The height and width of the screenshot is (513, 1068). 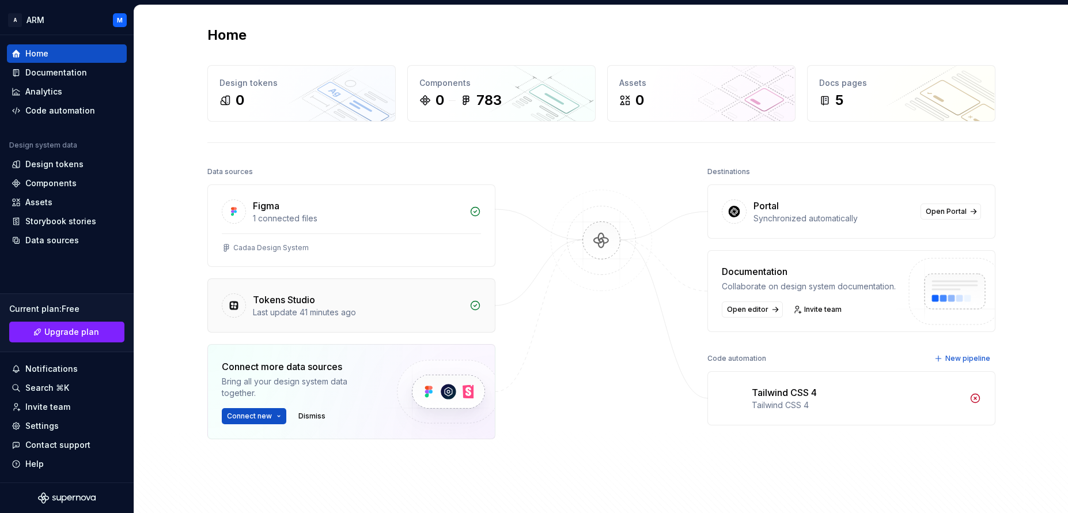 What do you see at coordinates (67, 183) in the screenshot?
I see `a: Components` at bounding box center [67, 183].